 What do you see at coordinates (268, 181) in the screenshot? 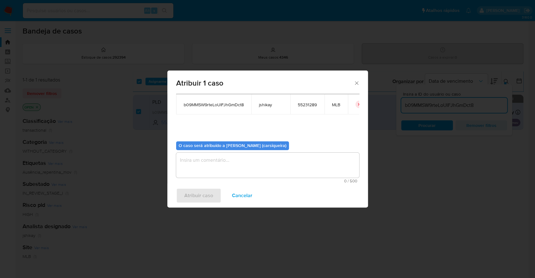
I see `span: Máximo 500 caracteres` at bounding box center [268, 181].